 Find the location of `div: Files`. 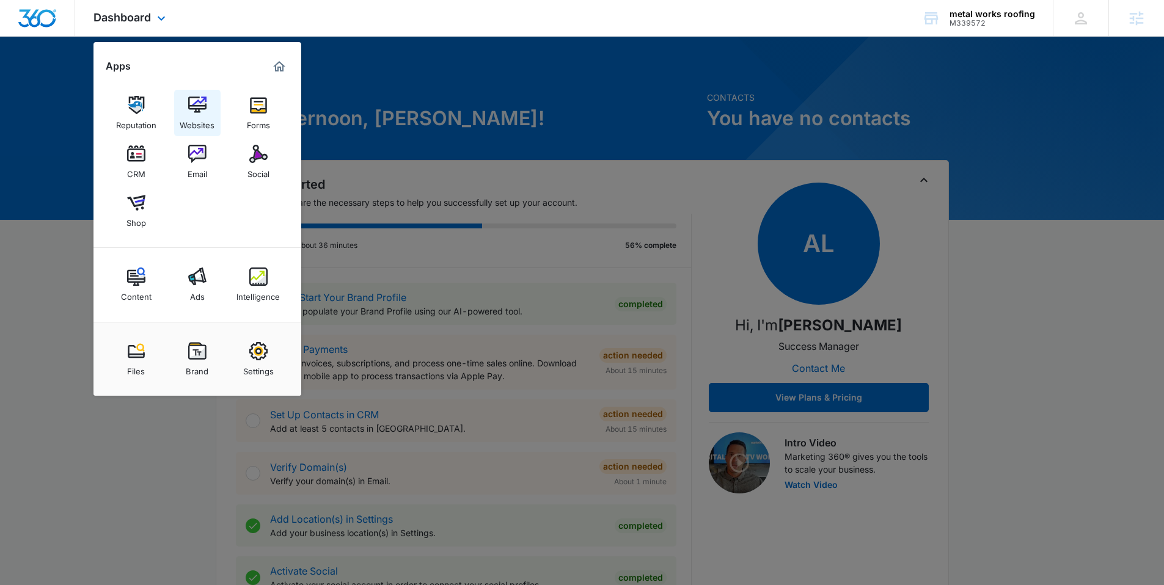

div: Files is located at coordinates (136, 368).